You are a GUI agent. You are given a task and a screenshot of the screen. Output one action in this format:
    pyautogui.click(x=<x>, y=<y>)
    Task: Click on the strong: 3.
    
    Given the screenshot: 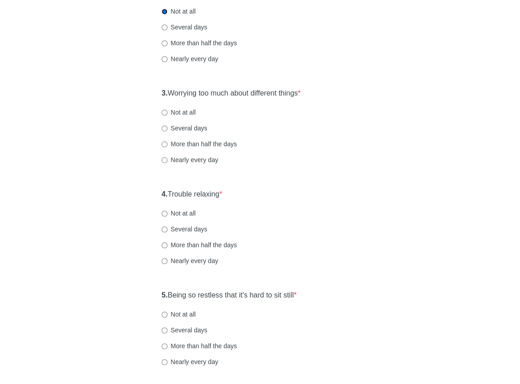 What is the action you would take?
    pyautogui.click(x=164, y=93)
    